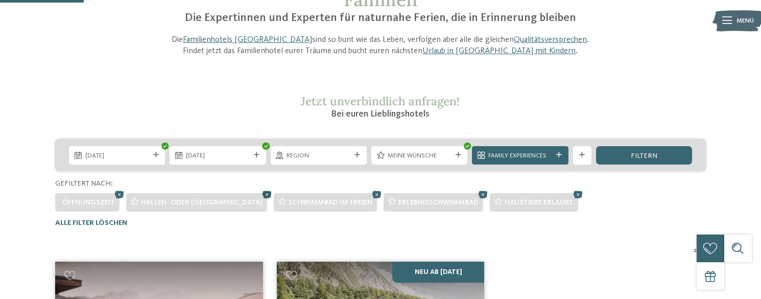 The width and height of the screenshot is (761, 299). What do you see at coordinates (695, 250) in the screenshot?
I see `span: 2` at bounding box center [695, 250].